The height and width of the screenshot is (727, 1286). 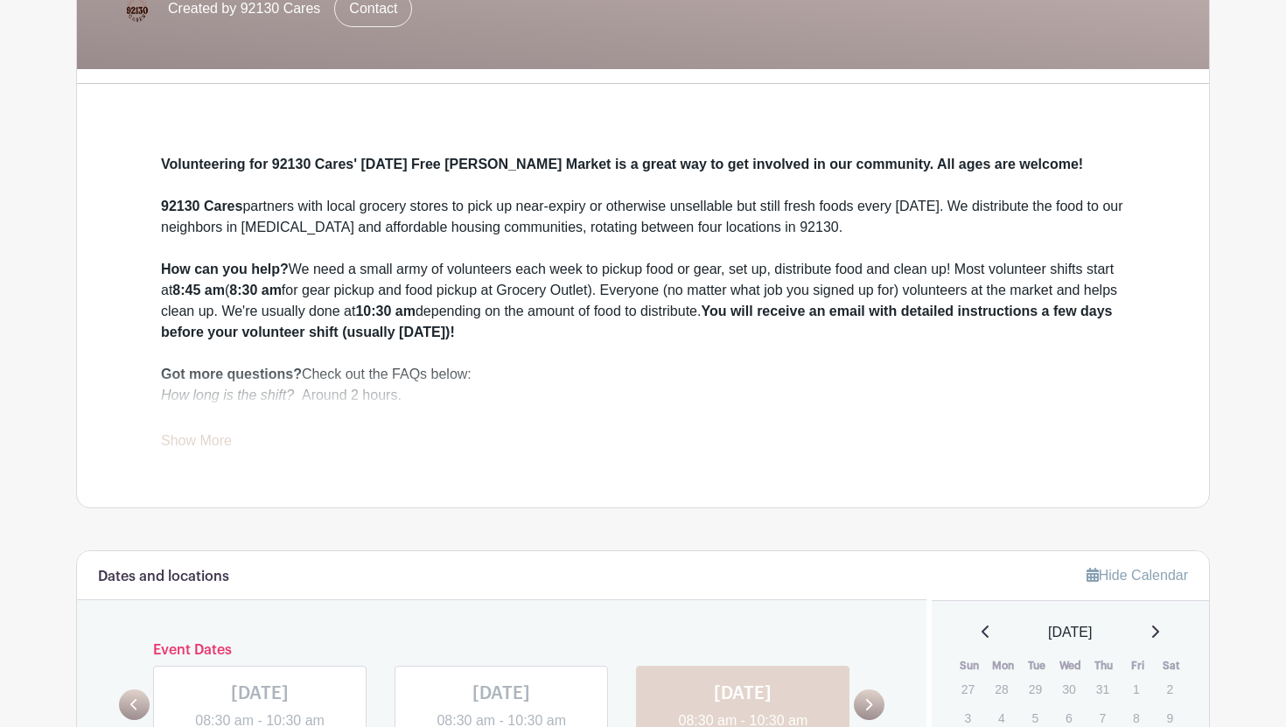 I want to click on div: partners with local grocery stores to pick up near-expiry or otherwise unsellable but still fresh..., so click(x=643, y=217).